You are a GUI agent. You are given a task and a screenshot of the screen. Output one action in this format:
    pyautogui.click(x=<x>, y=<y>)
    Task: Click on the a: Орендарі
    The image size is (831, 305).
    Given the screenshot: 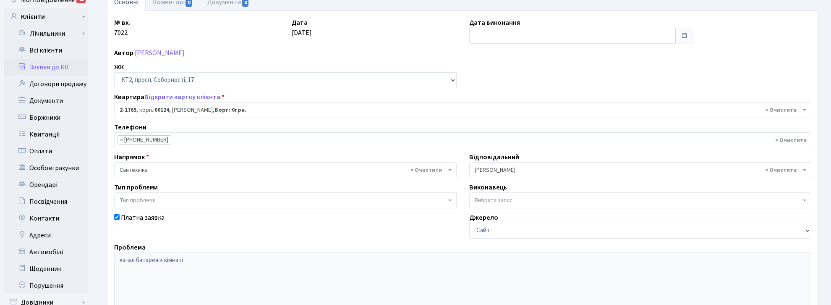 What is the action you would take?
    pyautogui.click(x=46, y=185)
    